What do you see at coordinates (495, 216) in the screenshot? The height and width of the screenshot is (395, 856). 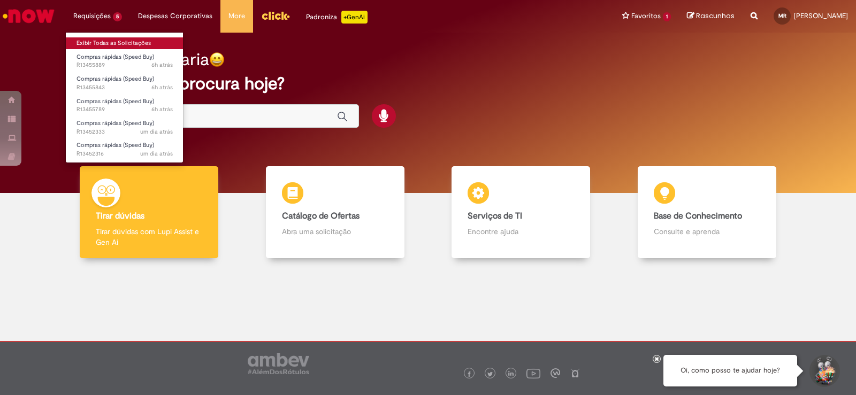 I see `b: Serviços de TI` at bounding box center [495, 216].